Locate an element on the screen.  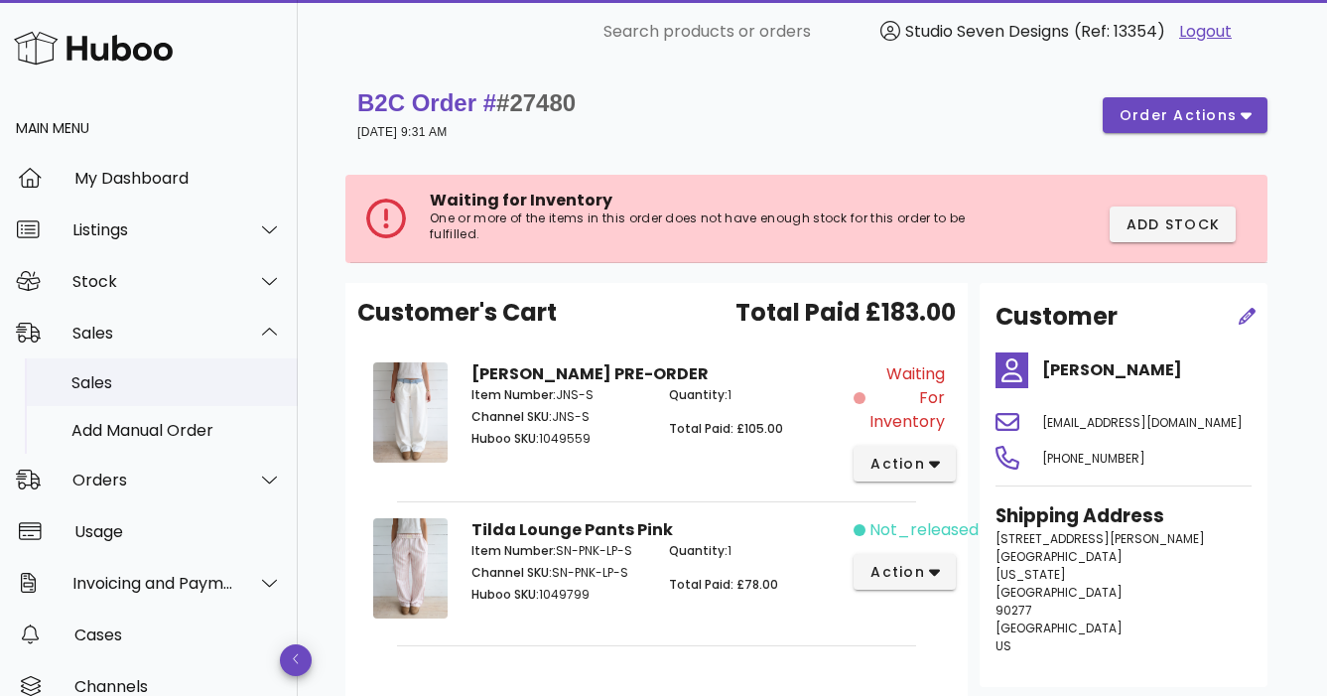
strong: Tilda Lounge Pants Pink is located at coordinates (572, 529).